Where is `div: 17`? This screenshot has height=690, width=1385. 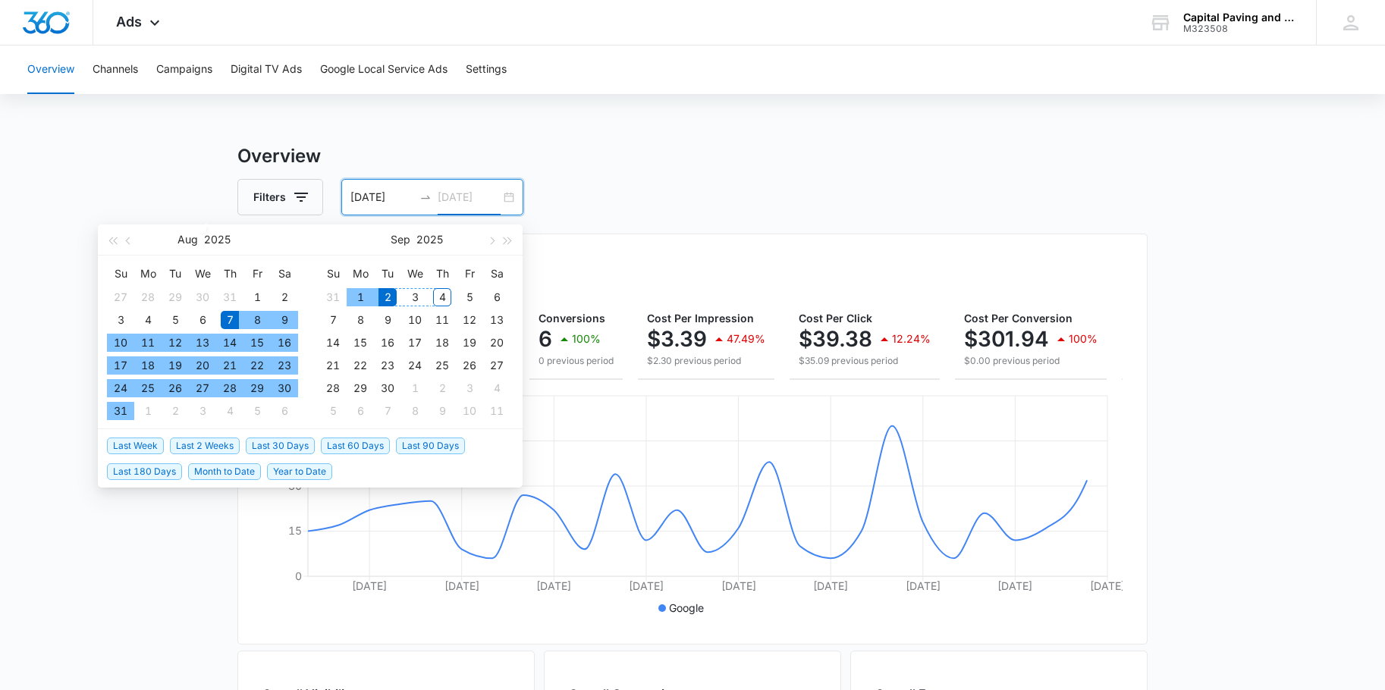 div: 17 is located at coordinates (121, 366).